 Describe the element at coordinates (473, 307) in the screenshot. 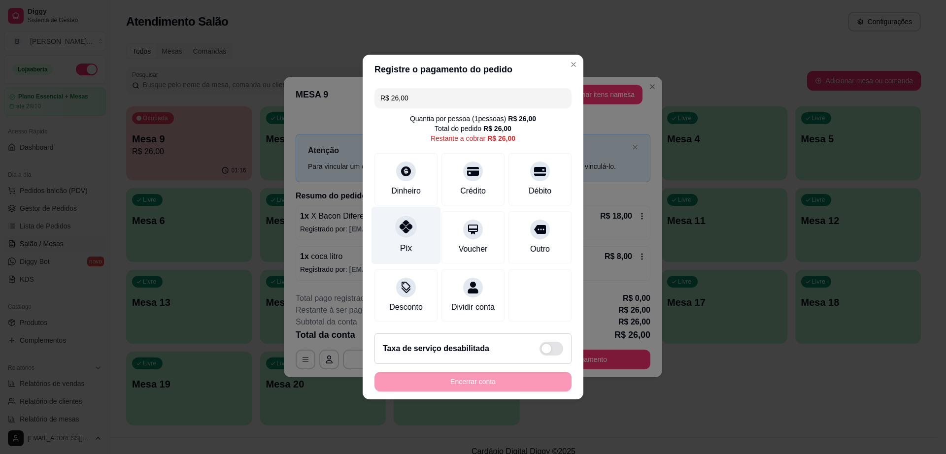

I see `div: Dividir conta` at that location.